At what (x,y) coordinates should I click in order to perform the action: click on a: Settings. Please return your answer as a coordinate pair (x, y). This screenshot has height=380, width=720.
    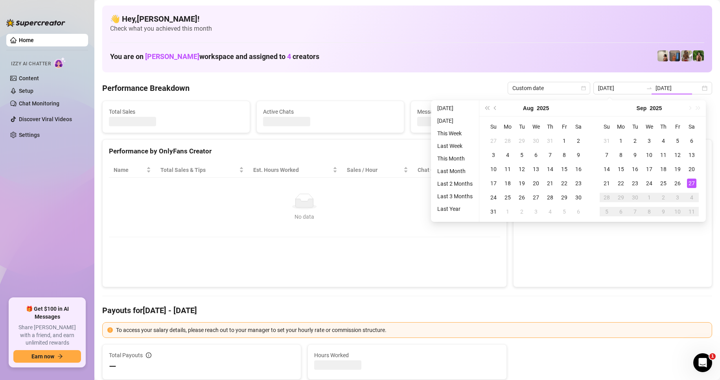
    Looking at the image, I should click on (29, 135).